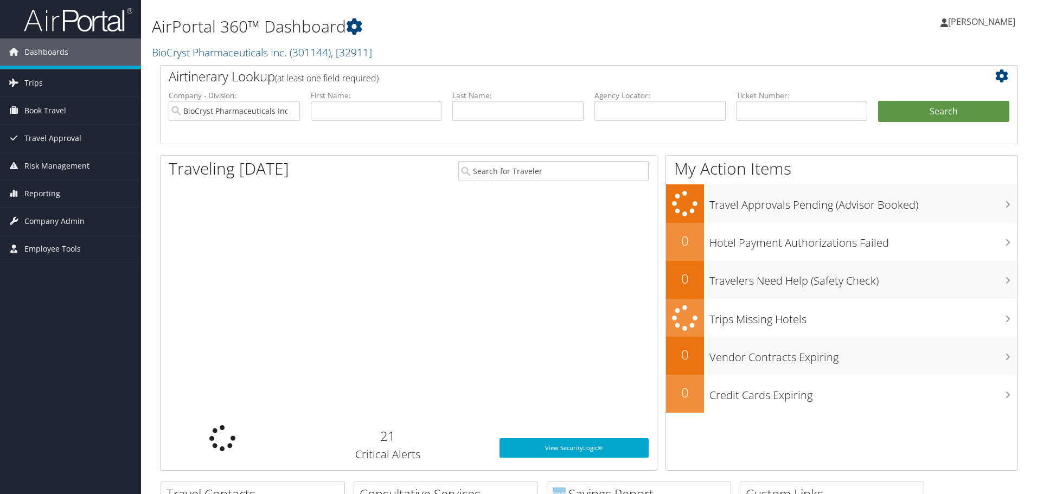 The width and height of the screenshot is (1037, 494). What do you see at coordinates (863, 393) in the screenshot?
I see `h3: Credit Cards Expiring` at bounding box center [863, 393].